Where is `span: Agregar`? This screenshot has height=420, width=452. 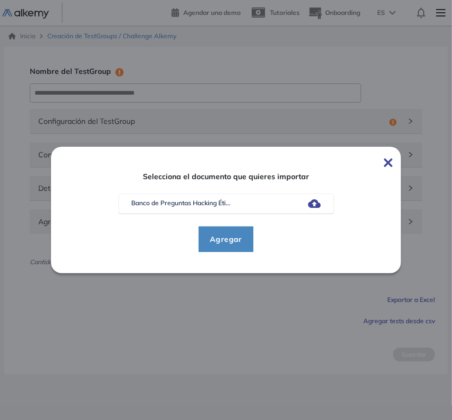
span: Agregar is located at coordinates (226, 239).